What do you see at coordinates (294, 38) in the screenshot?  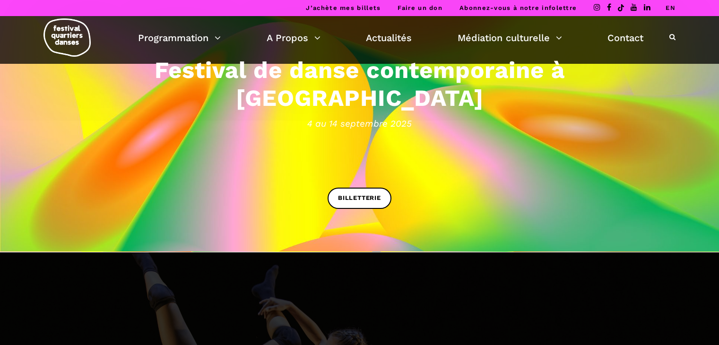 I see `a: A Propos` at bounding box center [294, 38].